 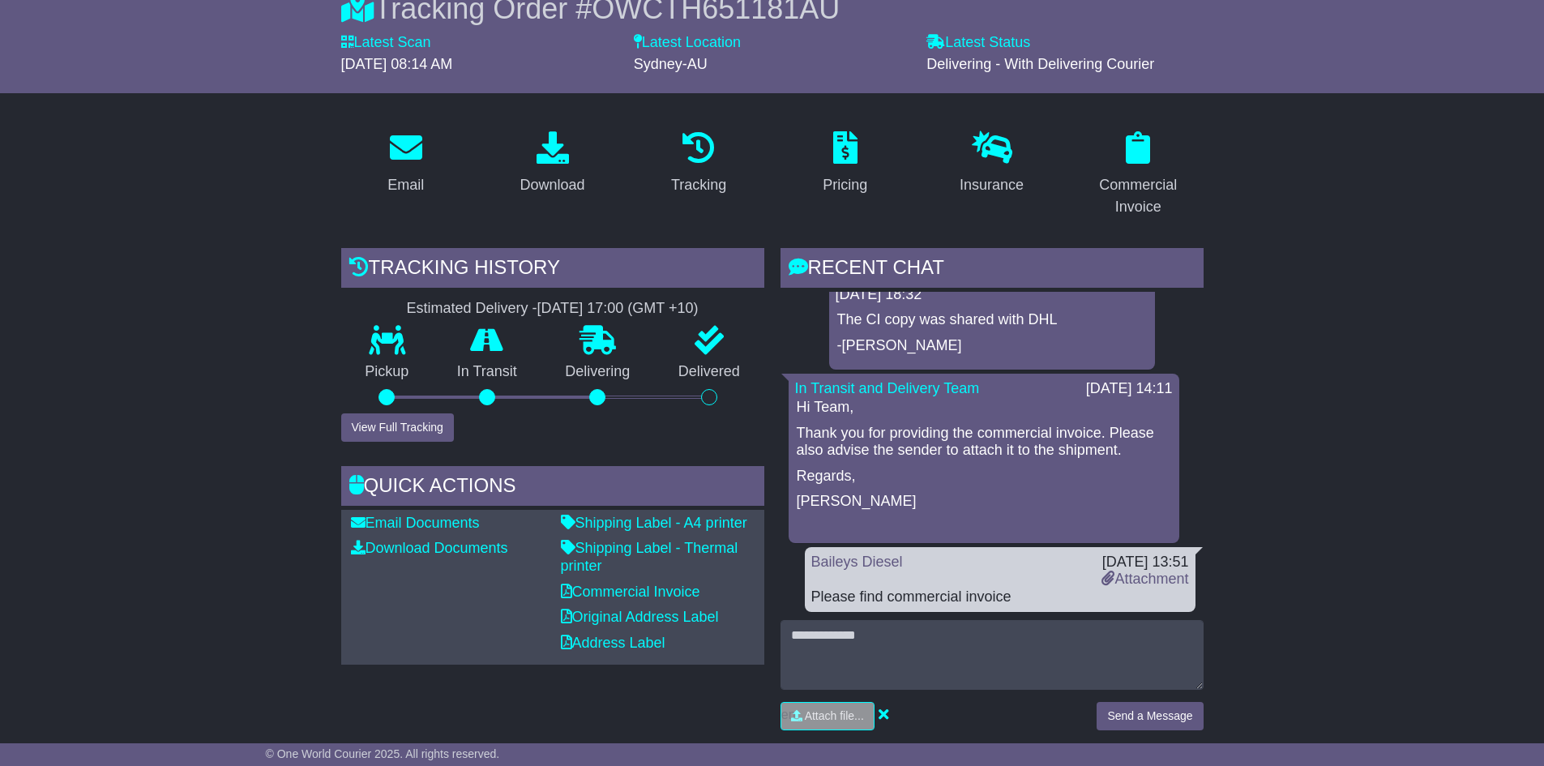 What do you see at coordinates (654, 523) in the screenshot?
I see `a: Shipping Label - A4 printer` at bounding box center [654, 523].